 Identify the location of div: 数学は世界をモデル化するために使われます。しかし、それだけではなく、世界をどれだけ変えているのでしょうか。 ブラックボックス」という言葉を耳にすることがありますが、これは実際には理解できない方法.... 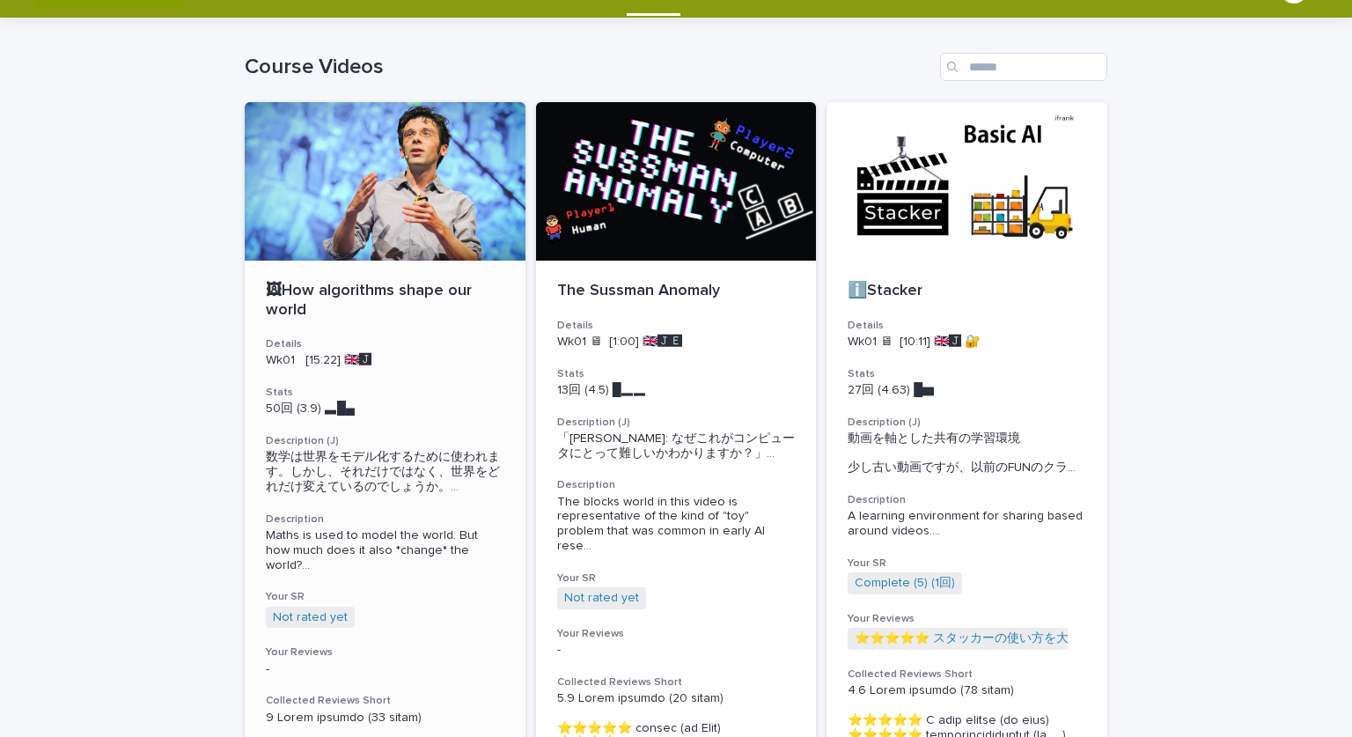
(385, 472).